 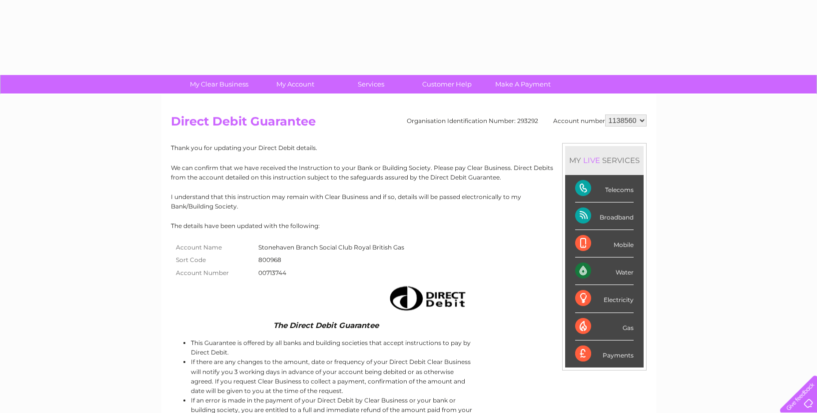 I want to click on a: My Clear Business, so click(x=219, y=84).